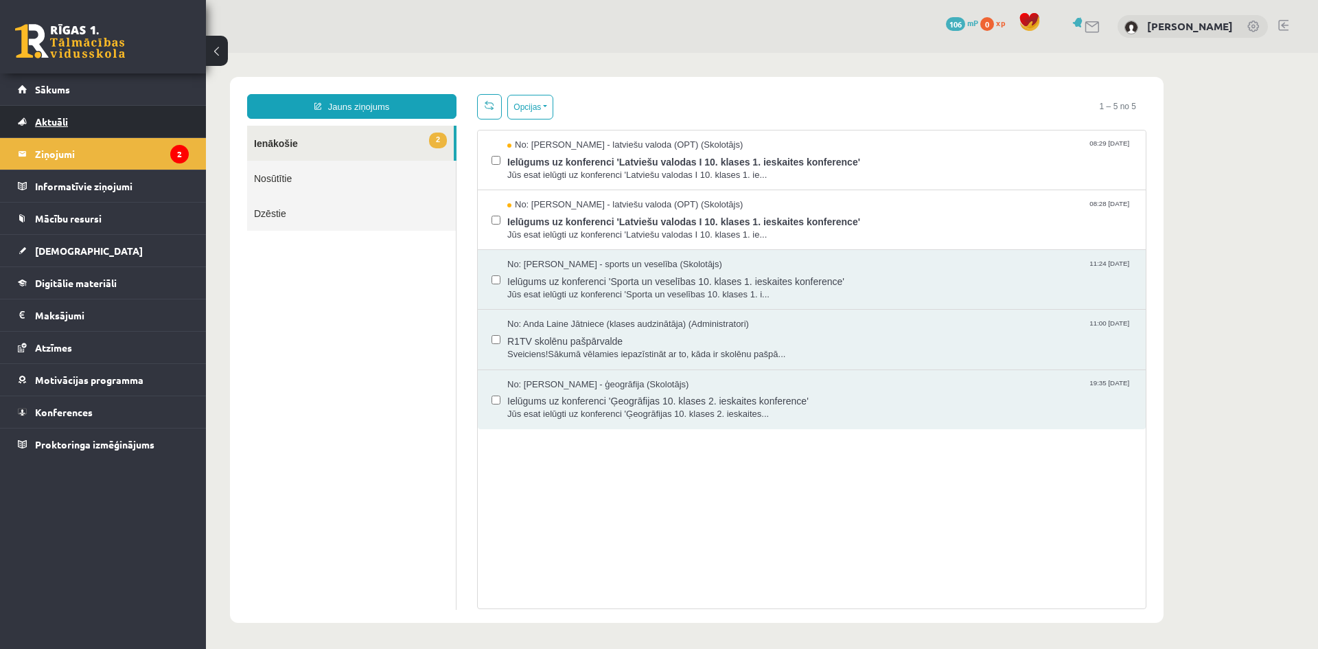  What do you see at coordinates (962, 23) in the screenshot?
I see `a: 106 mP` at bounding box center [962, 23].